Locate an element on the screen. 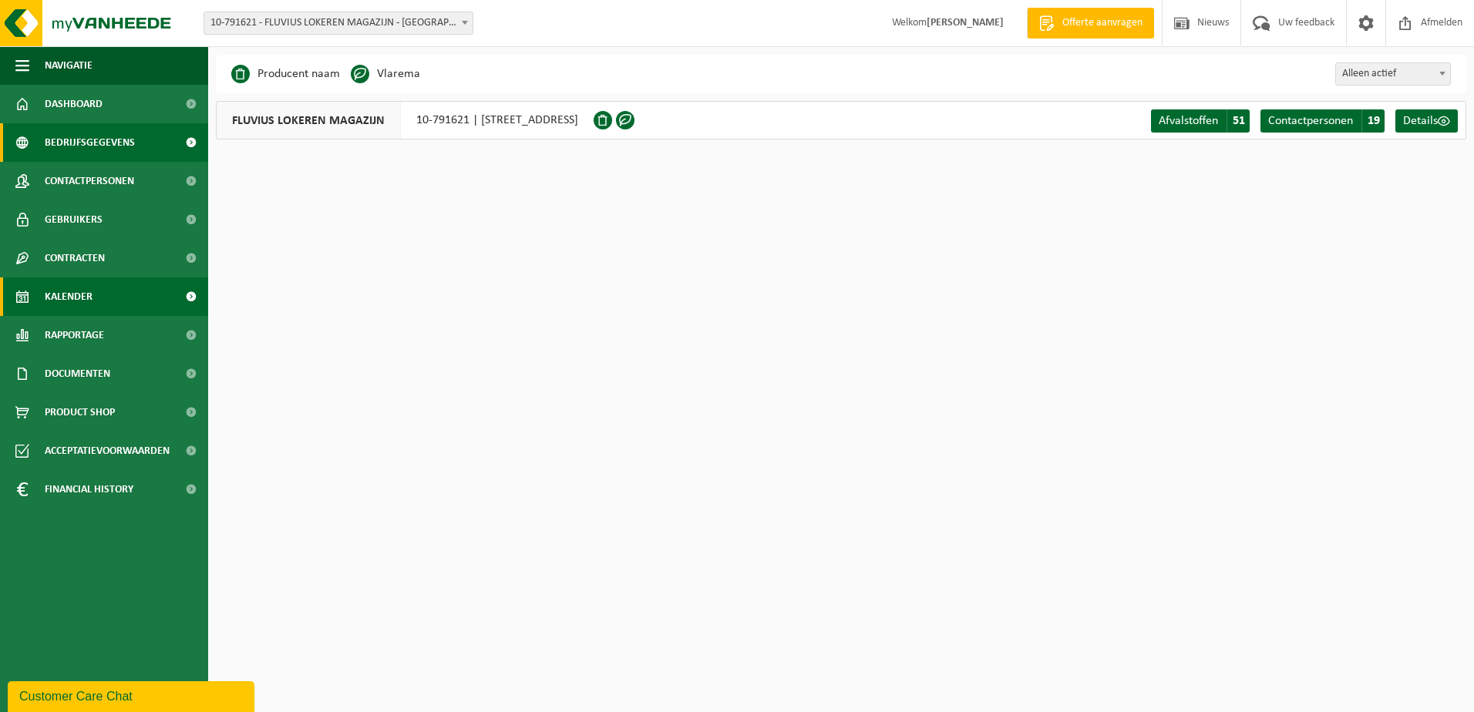  span: Gebruikers is located at coordinates (73, 220).